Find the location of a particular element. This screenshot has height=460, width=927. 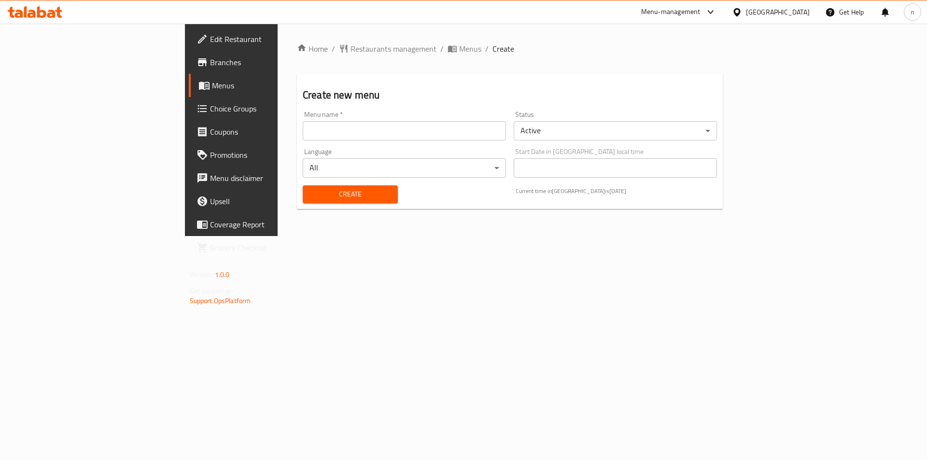

h2: Create new menu is located at coordinates (510, 95).